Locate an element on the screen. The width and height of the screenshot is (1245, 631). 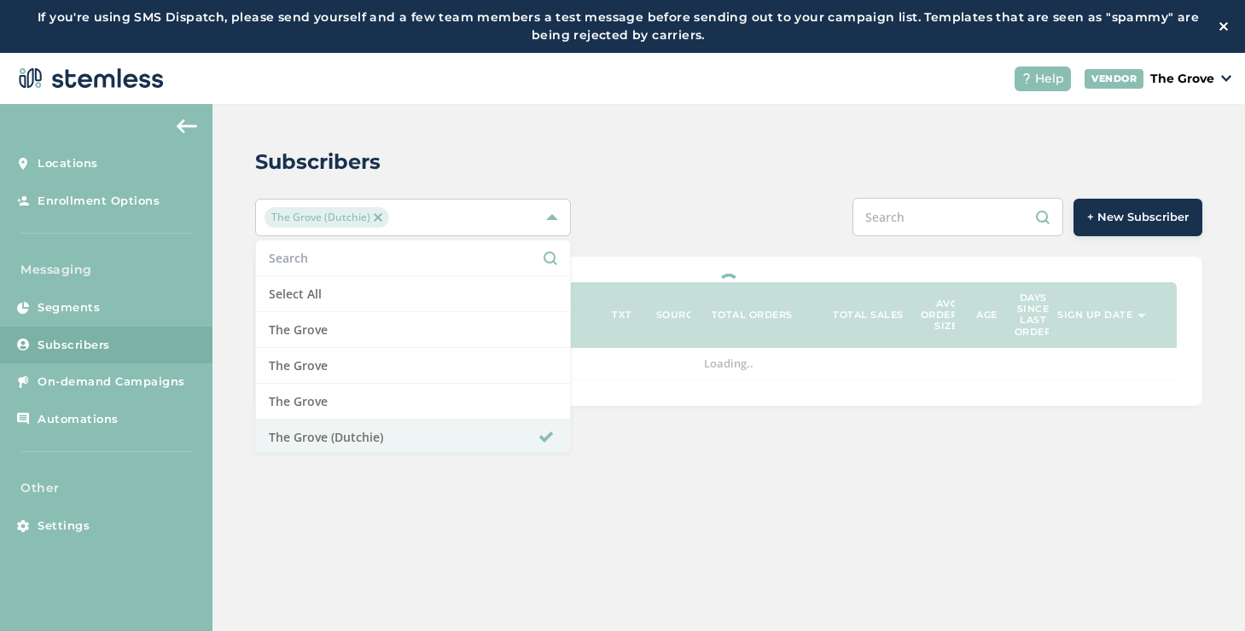
label: If you're using SMS Dispatch, please send yourself and a few team members a test message before s... is located at coordinates (618, 26).